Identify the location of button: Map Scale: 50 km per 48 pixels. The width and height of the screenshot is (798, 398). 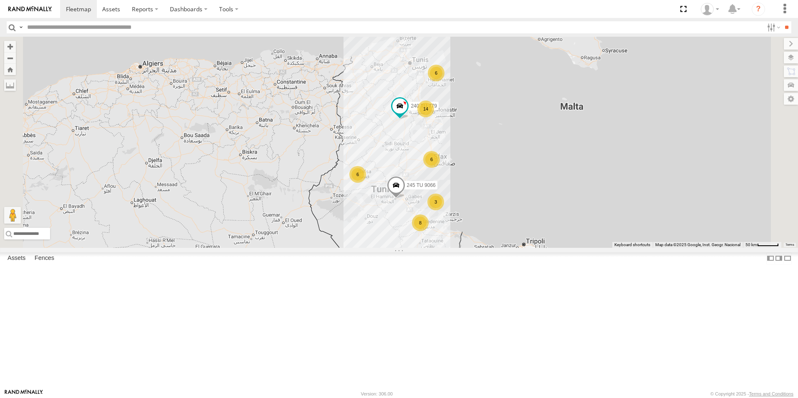
(762, 245).